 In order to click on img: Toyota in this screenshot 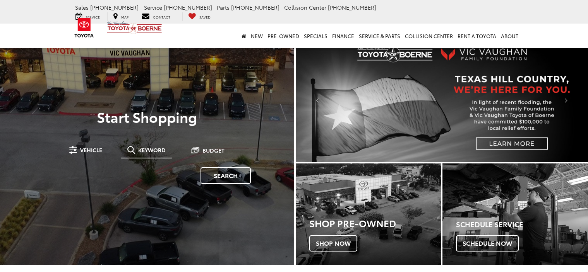, I will do `click(84, 27)`.